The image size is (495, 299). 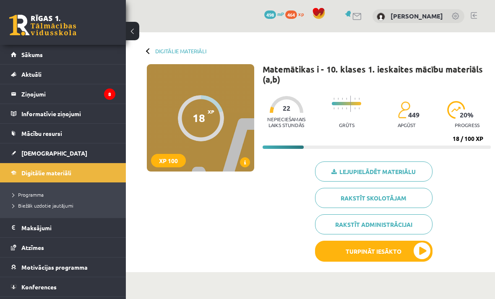 I want to click on span: 449, so click(x=413, y=115).